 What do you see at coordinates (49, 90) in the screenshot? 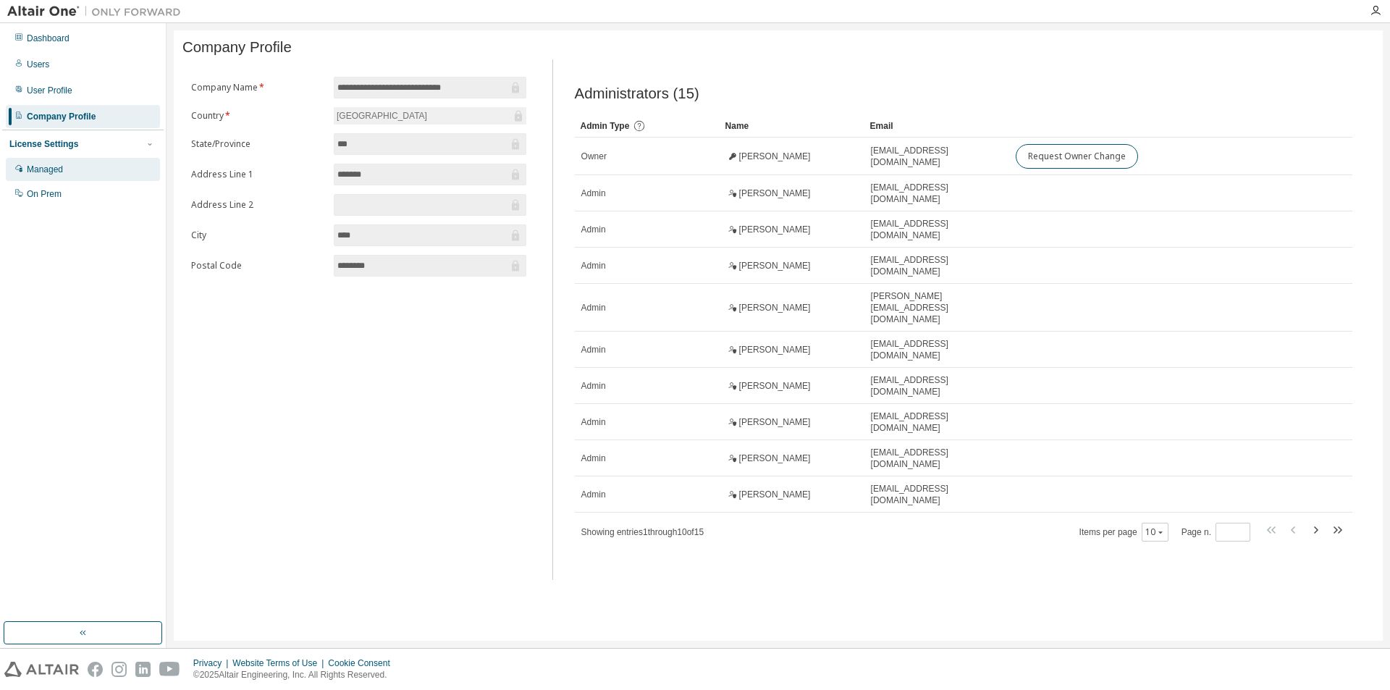
I see `div: User Profile` at bounding box center [49, 90].